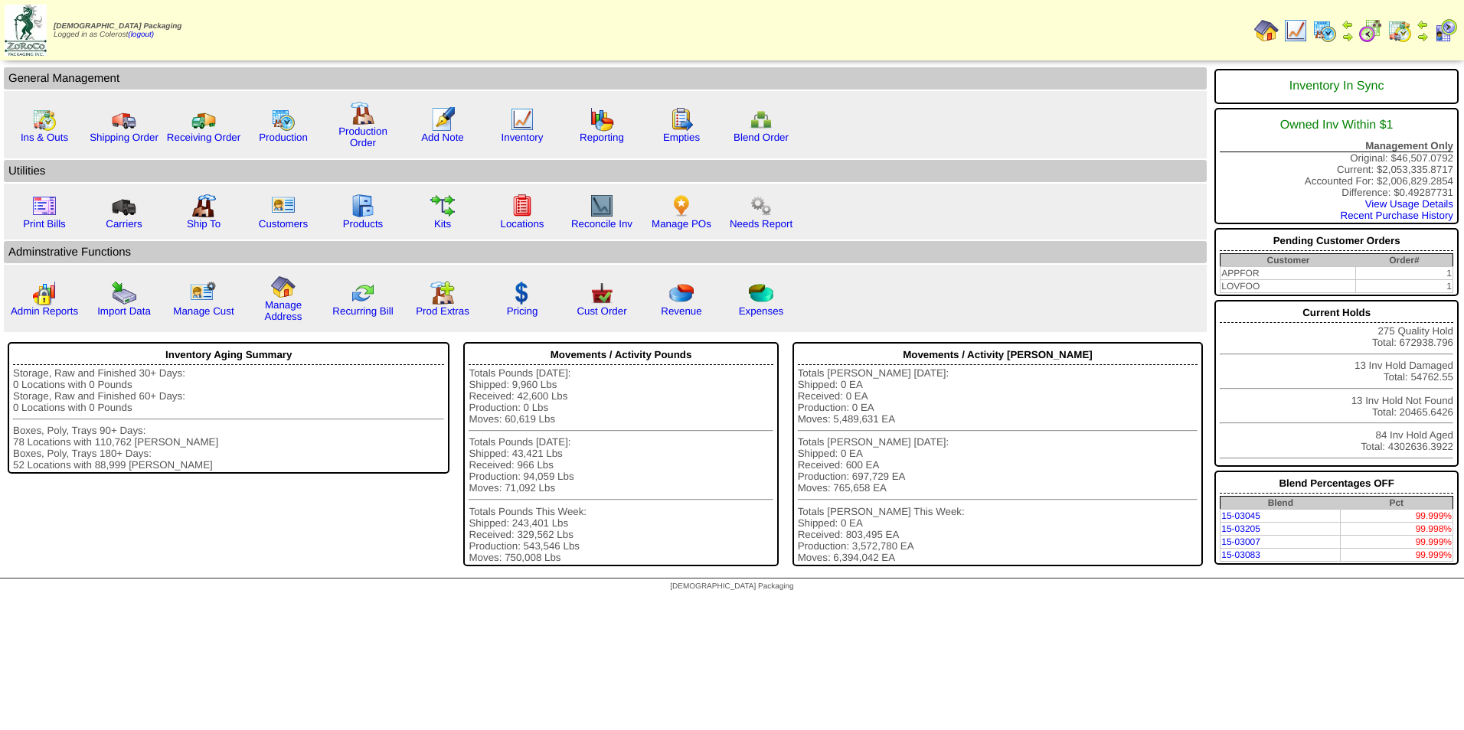 The width and height of the screenshot is (1464, 730). What do you see at coordinates (602, 119) in the screenshot?
I see `img: graph.gif` at bounding box center [602, 119].